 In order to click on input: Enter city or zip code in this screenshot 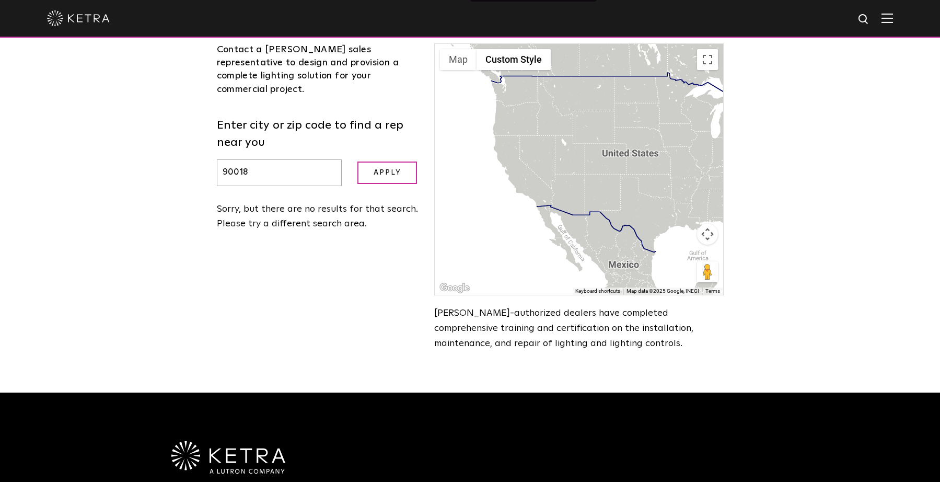, I will do `click(280, 172)`.